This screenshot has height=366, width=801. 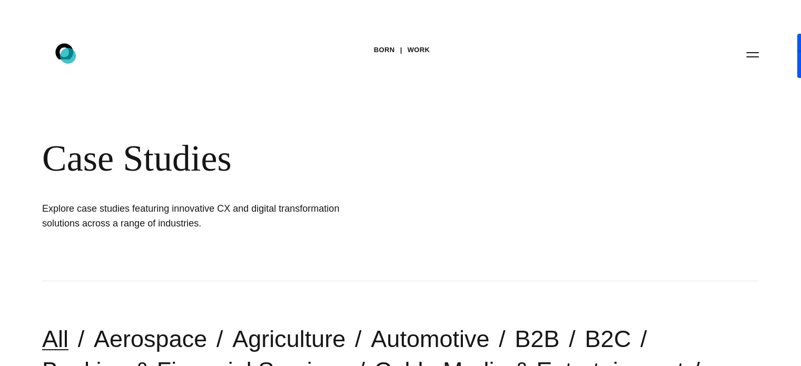 I want to click on a: B2B, so click(x=537, y=339).